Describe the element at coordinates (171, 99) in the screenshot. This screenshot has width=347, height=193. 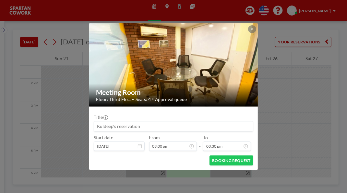
I see `span: Approval queue` at that location.